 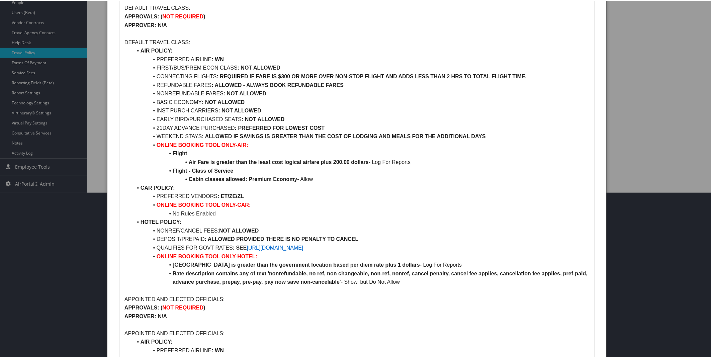 What do you see at coordinates (202, 144) in the screenshot?
I see `strong: ONLINE BOOKING TOOL ONLY-AIR:` at bounding box center [202, 144].